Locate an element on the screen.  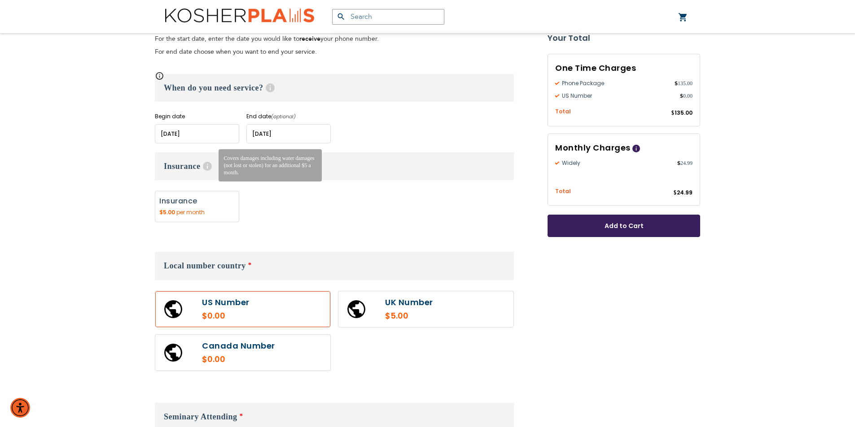
p: For the start date, enter the date you would like to your phone number. is located at coordinates (334, 39).